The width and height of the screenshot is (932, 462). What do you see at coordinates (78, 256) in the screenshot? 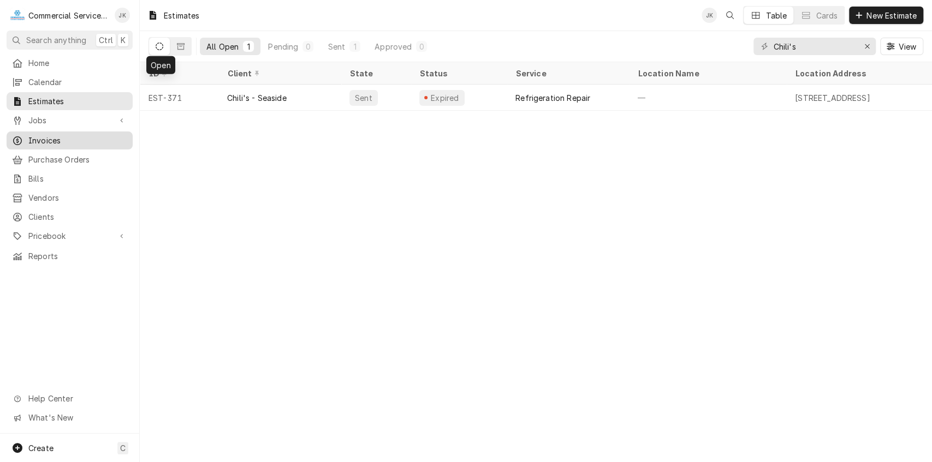
I see `span: Reports` at bounding box center [78, 256].